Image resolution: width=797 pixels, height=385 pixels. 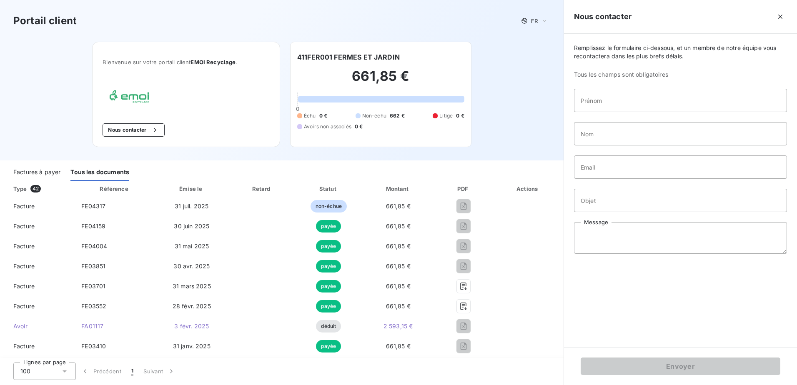 I want to click on span: Avoirs non associés, so click(x=328, y=127).